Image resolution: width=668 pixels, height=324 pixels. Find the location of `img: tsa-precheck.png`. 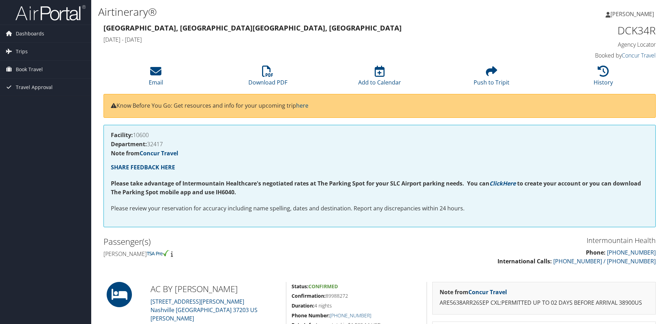

img: tsa-precheck.png is located at coordinates (158, 253).